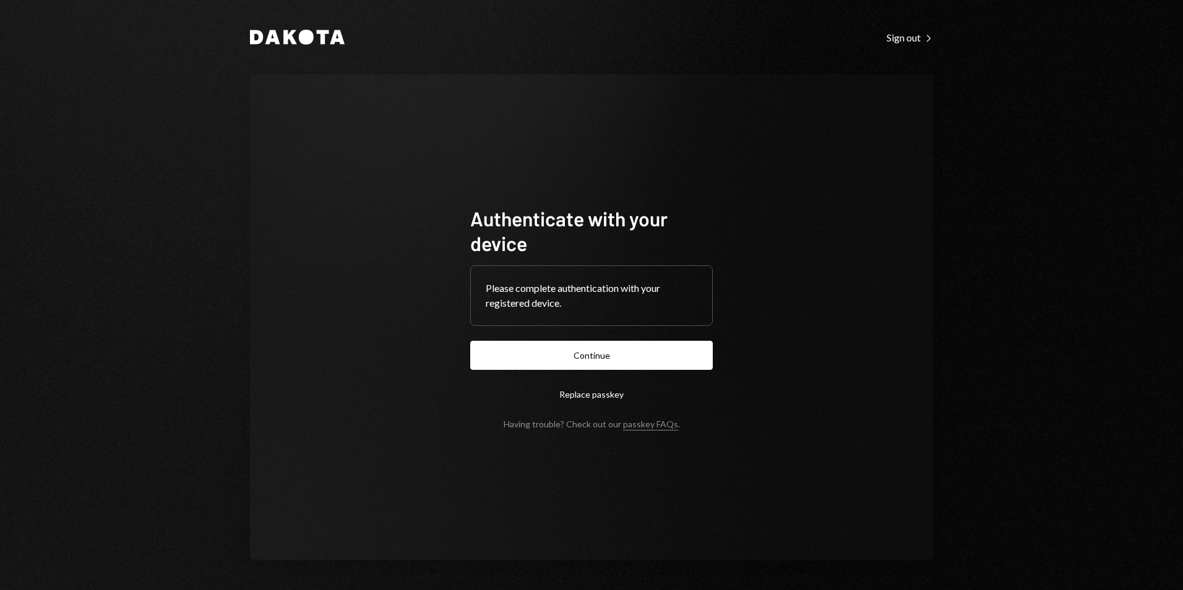  What do you see at coordinates (591, 424) in the screenshot?
I see `div: Having trouble? Check out our .` at bounding box center [591, 424].